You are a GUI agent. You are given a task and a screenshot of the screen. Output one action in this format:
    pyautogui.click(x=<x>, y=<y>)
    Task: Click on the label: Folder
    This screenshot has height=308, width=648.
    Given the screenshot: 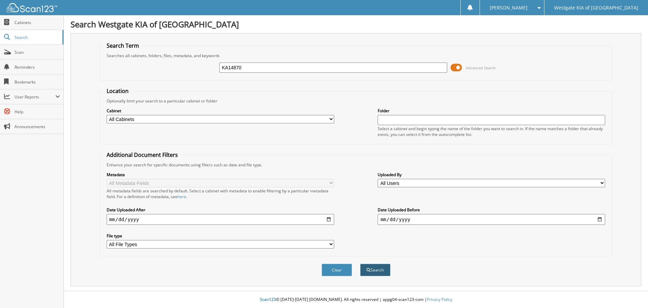 What is the action you would take?
    pyautogui.click(x=492, y=110)
    